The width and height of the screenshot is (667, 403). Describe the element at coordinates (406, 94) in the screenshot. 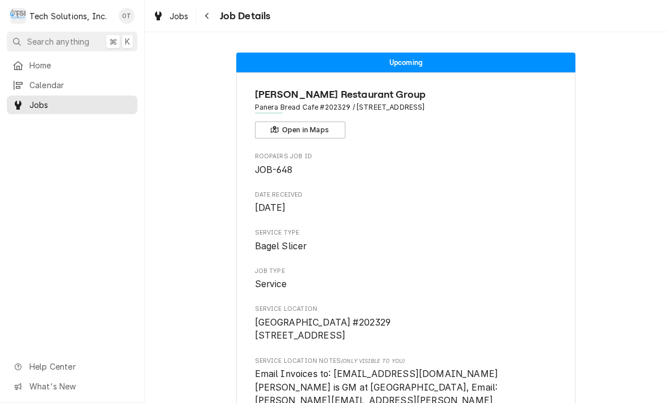

I see `span: Name` at that location.